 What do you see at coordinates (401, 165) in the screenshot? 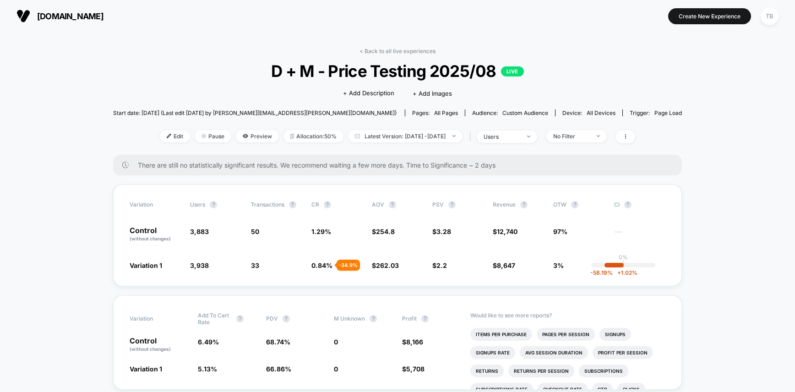
I see `span: There are still no statistically significant results. We recommend waiting a few more days . Time...` at bounding box center [401, 165].